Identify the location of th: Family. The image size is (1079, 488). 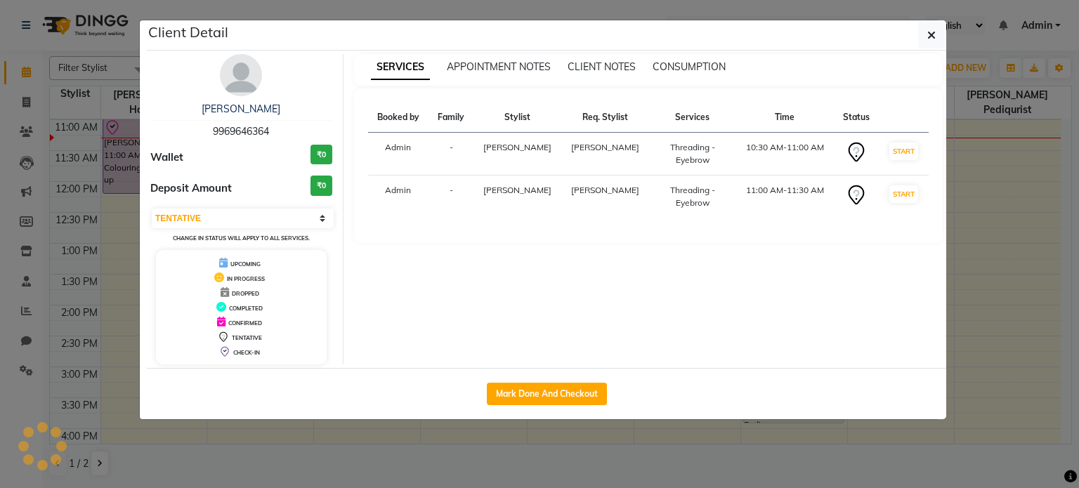
(451, 117).